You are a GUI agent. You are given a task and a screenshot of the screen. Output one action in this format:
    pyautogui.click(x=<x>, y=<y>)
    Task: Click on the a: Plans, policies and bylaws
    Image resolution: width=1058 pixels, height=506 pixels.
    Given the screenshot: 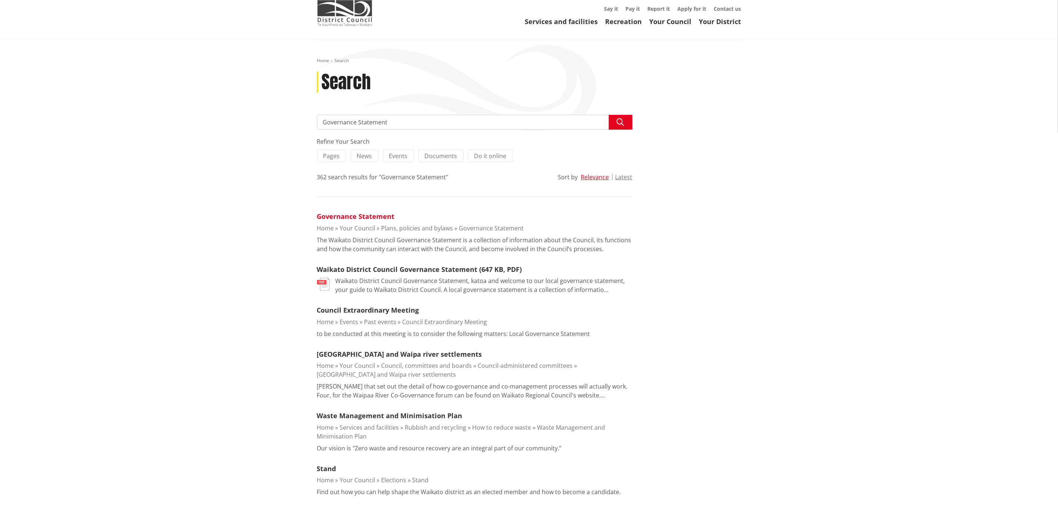 What is the action you would take?
    pyautogui.click(x=418, y=228)
    